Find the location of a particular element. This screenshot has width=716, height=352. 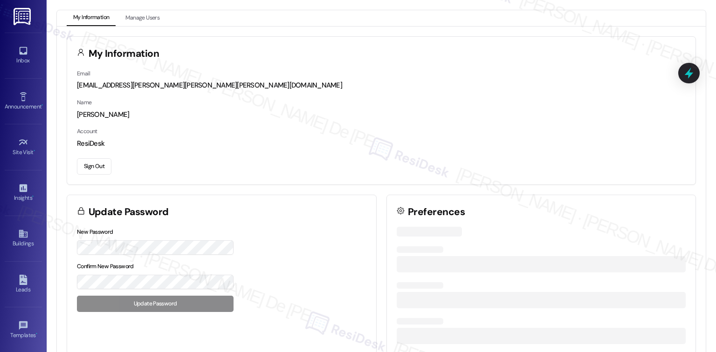

h3: Update Password is located at coordinates (129, 212).